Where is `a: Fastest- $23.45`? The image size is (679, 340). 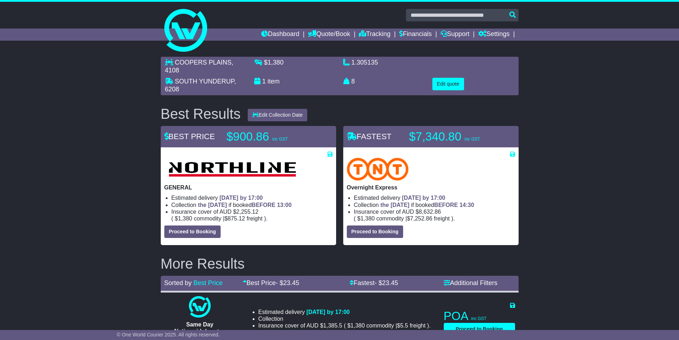 a: Fastest- $23.45 is located at coordinates (374, 283).